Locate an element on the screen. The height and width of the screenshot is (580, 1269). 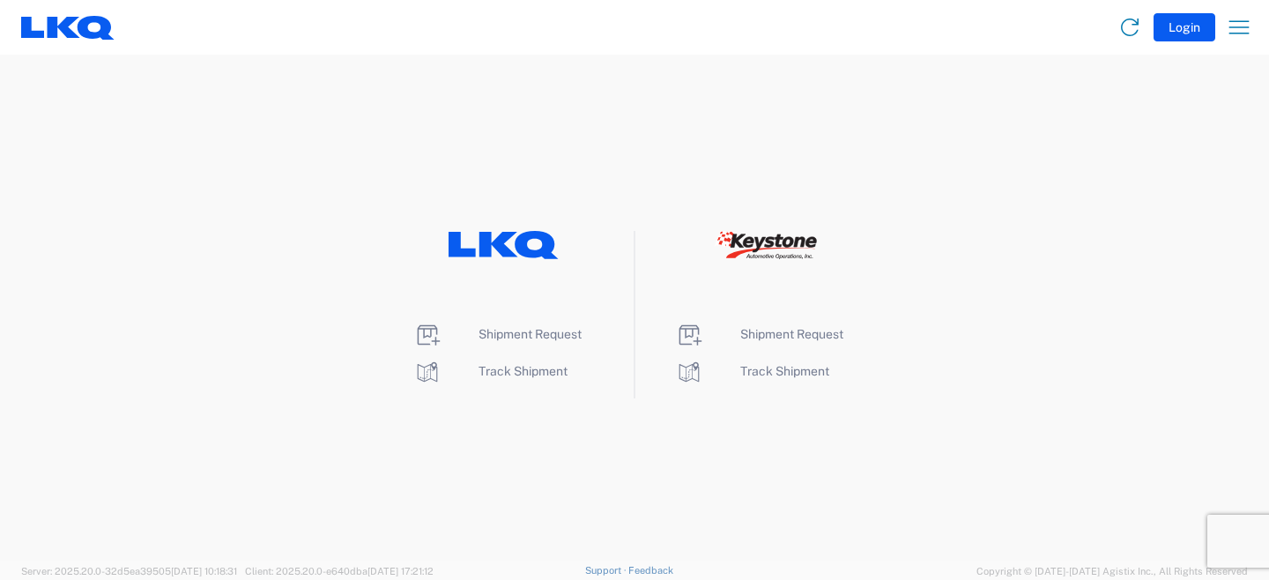
a: Feedback is located at coordinates (650, 570).